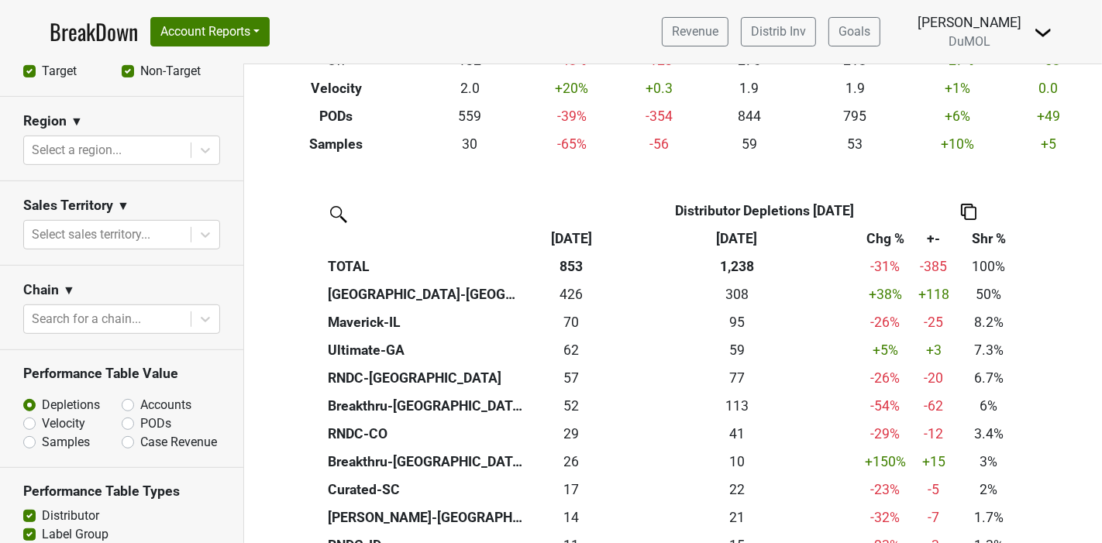 The height and width of the screenshot is (543, 1102). Describe the element at coordinates (737, 490) in the screenshot. I see `div: 22` at that location.